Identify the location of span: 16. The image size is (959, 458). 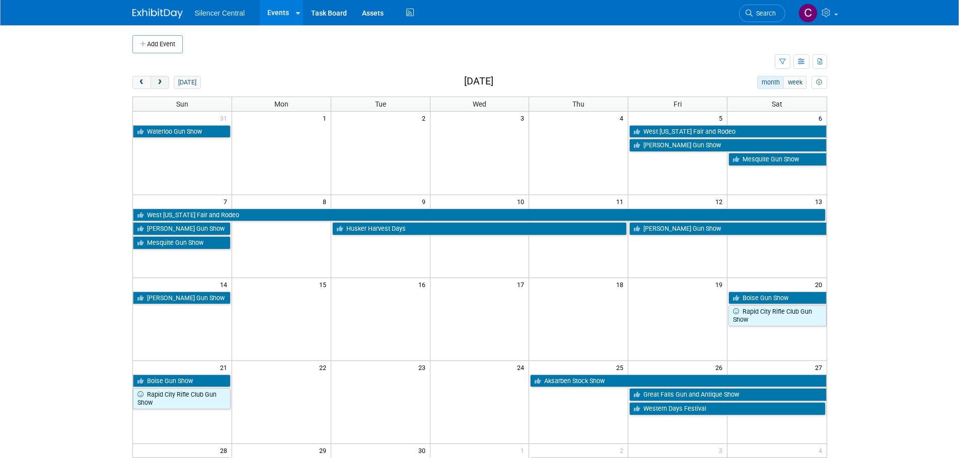
(423, 284).